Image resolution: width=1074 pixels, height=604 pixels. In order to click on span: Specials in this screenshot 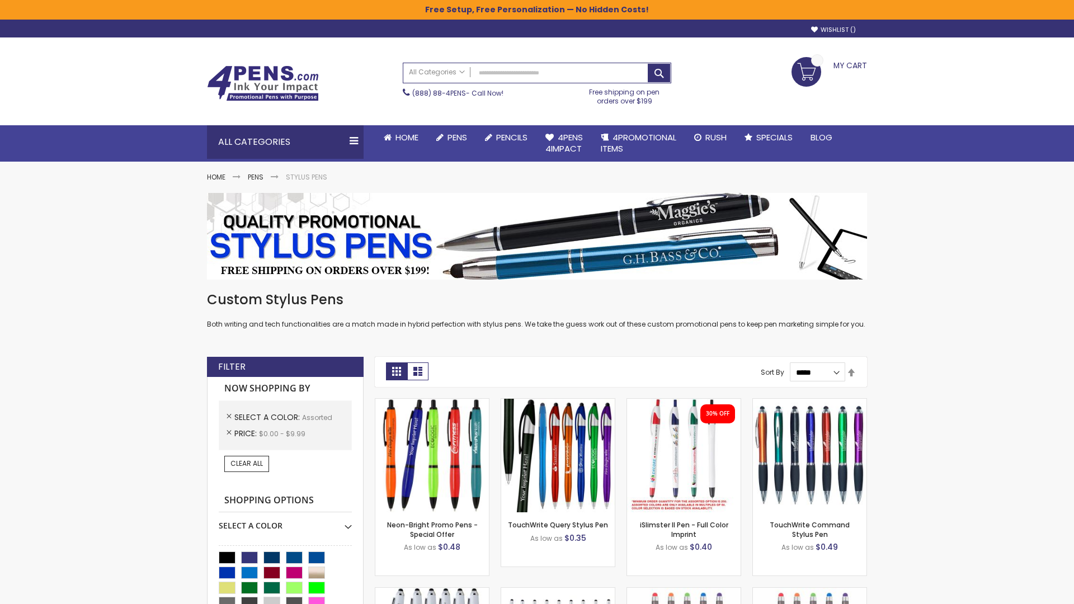, I will do `click(774, 137)`.